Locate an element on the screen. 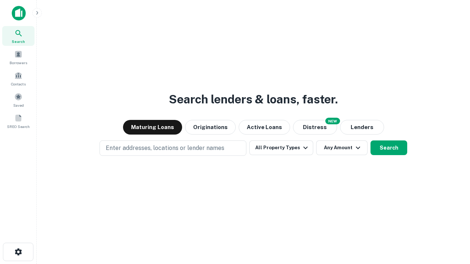 This screenshot has width=470, height=264. a: Saved is located at coordinates (18, 100).